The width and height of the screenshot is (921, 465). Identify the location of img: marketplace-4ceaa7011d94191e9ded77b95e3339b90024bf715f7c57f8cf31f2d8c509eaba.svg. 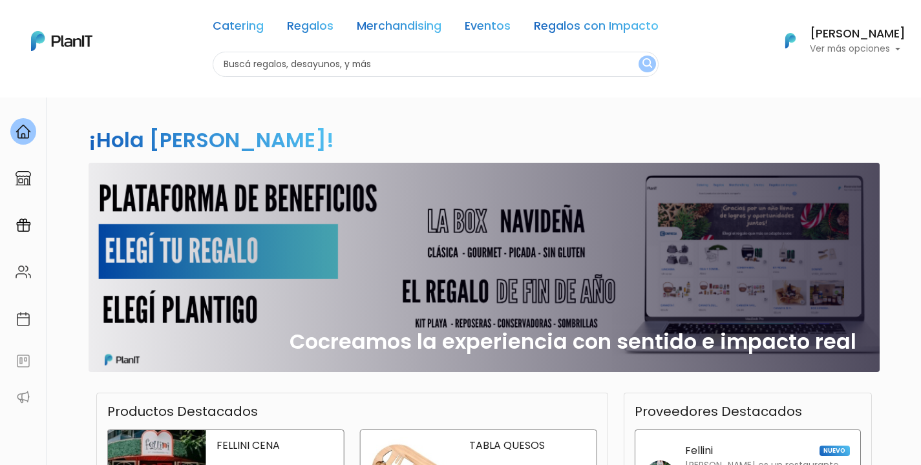
(23, 178).